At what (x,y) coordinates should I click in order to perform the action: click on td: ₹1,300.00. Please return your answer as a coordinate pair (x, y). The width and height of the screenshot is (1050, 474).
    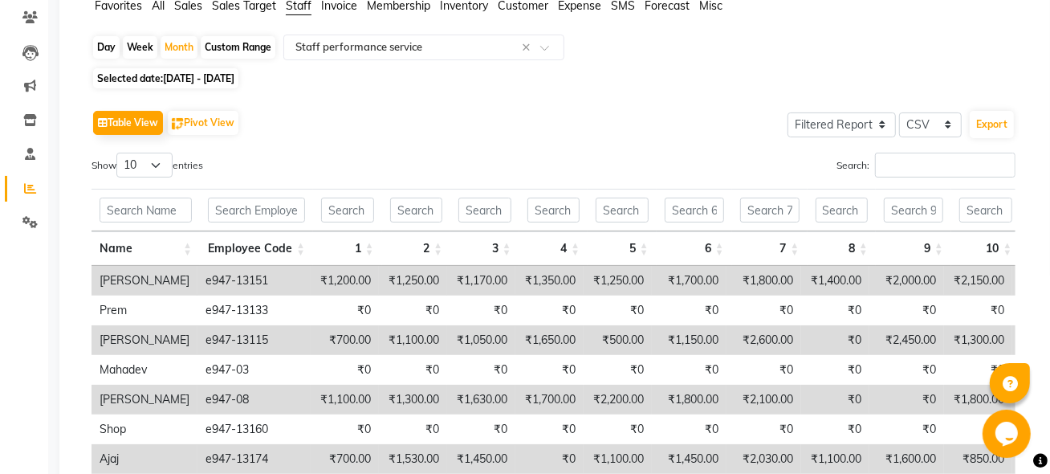
    Looking at the image, I should click on (978, 340).